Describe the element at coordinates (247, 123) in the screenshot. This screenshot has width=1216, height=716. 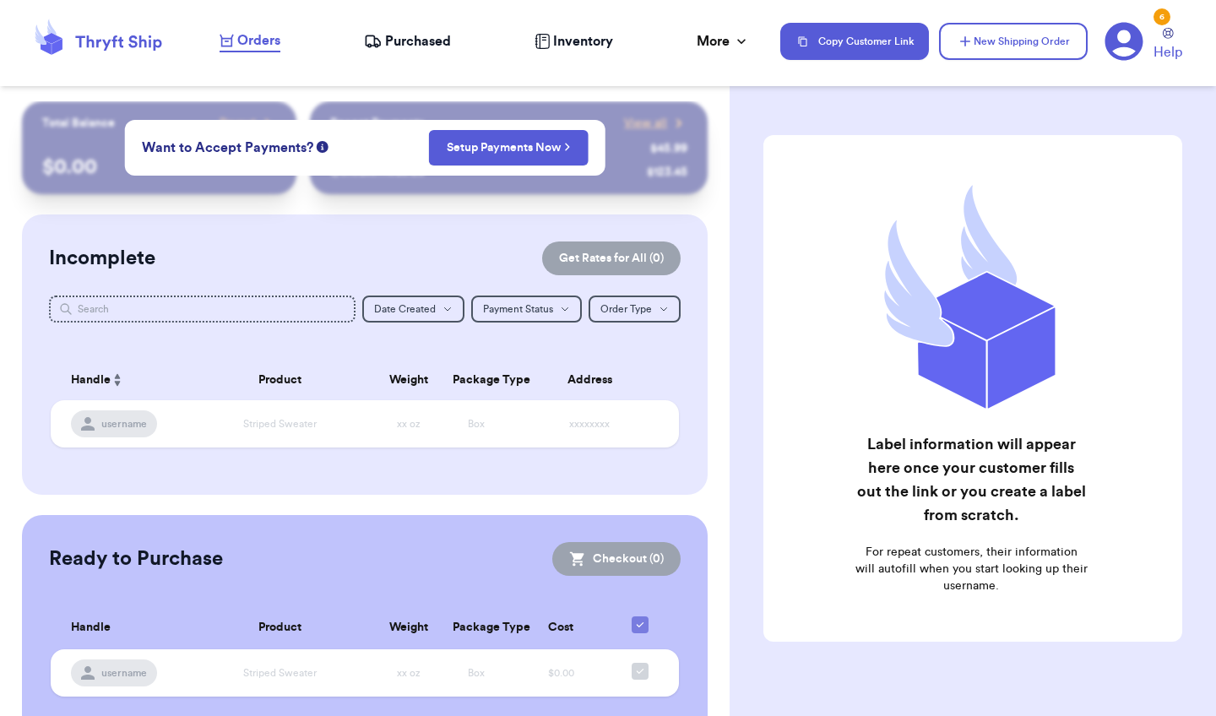
I see `a: Payout` at that location.